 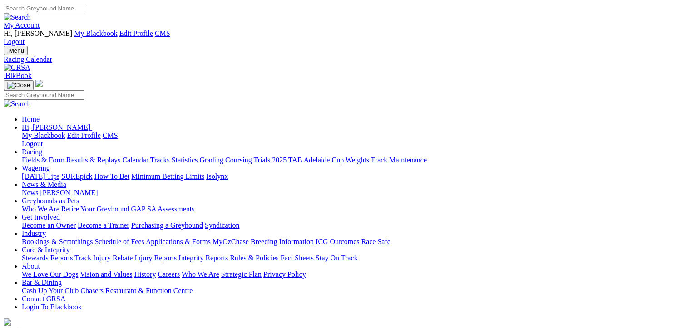 What do you see at coordinates (41, 217) in the screenshot?
I see `a: Get Involved` at bounding box center [41, 217].